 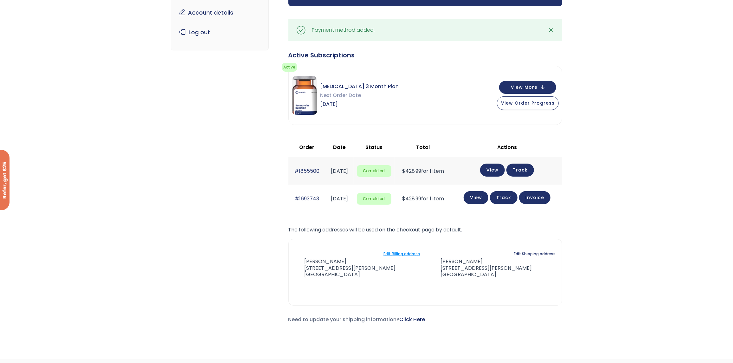 I want to click on a: Edit Billing address, so click(x=402, y=254).